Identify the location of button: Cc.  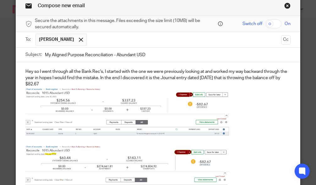
(286, 40).